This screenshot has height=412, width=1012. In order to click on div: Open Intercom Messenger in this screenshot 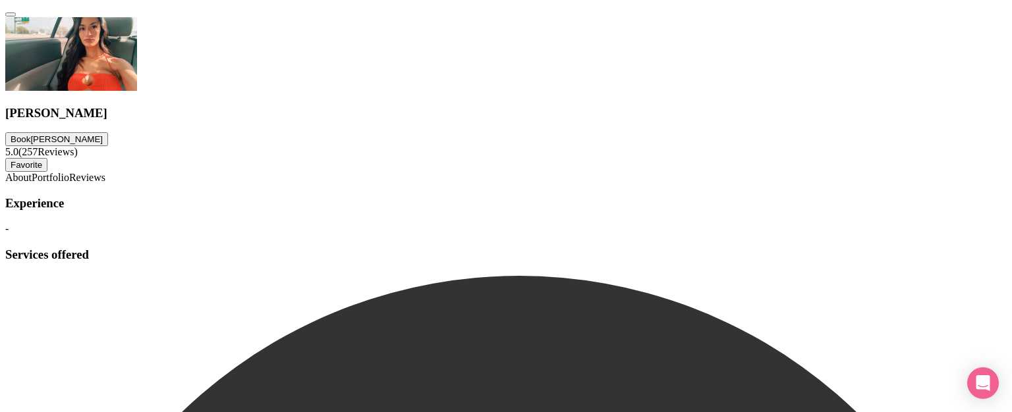, I will do `click(983, 383)`.